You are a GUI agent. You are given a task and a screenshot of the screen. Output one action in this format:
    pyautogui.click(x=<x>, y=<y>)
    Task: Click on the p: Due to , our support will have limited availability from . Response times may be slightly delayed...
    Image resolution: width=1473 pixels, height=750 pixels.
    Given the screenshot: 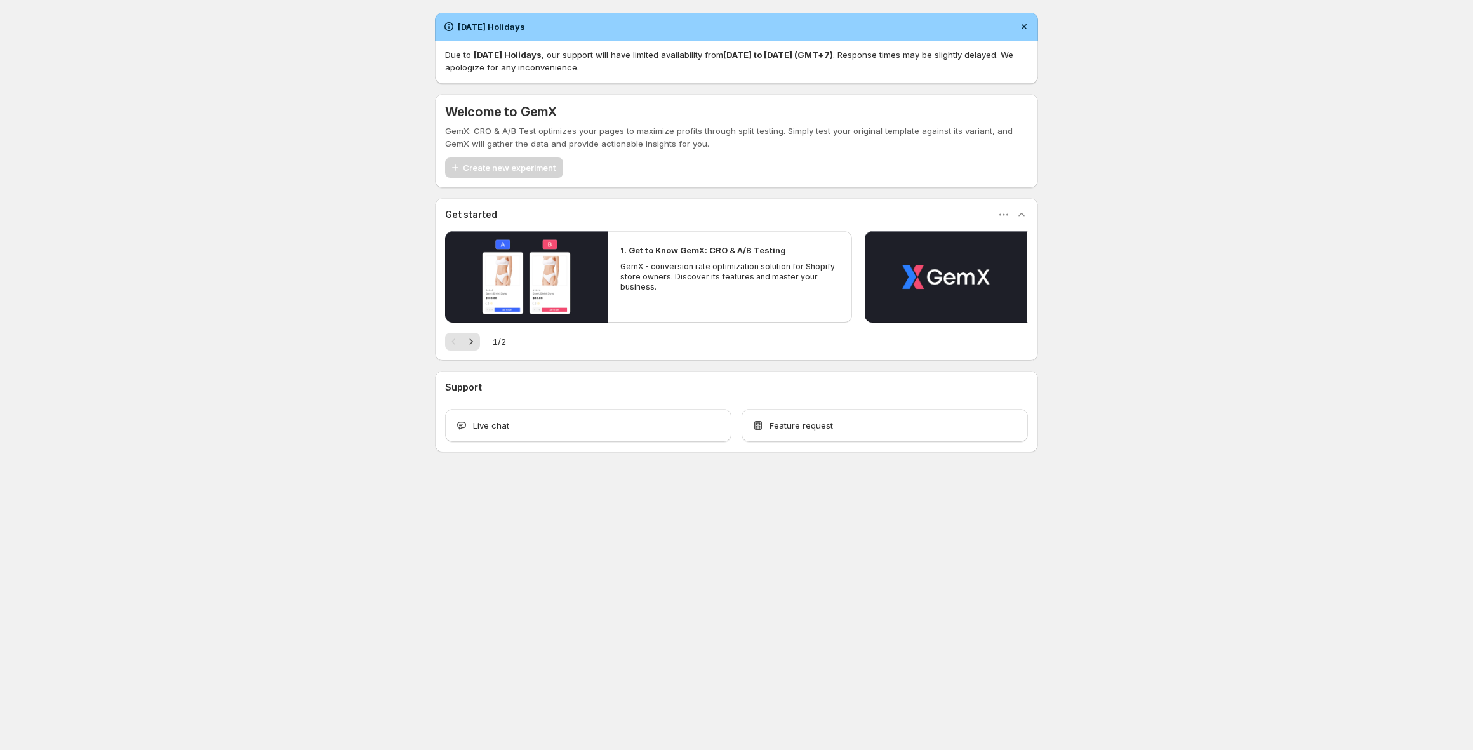 What is the action you would take?
    pyautogui.click(x=736, y=61)
    